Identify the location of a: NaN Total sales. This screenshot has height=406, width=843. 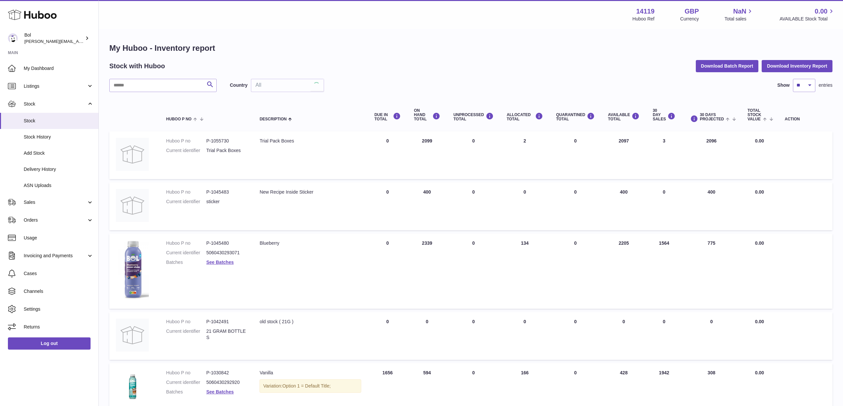
(739, 14).